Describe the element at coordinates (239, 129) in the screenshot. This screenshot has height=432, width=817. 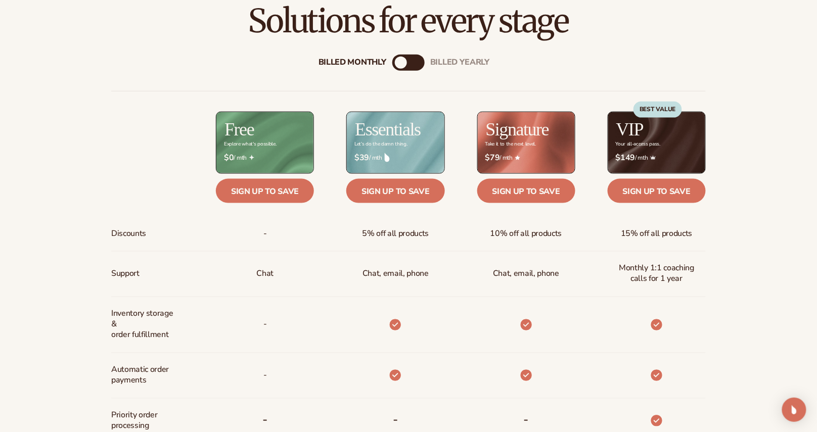
I see `h2: Free` at that location.